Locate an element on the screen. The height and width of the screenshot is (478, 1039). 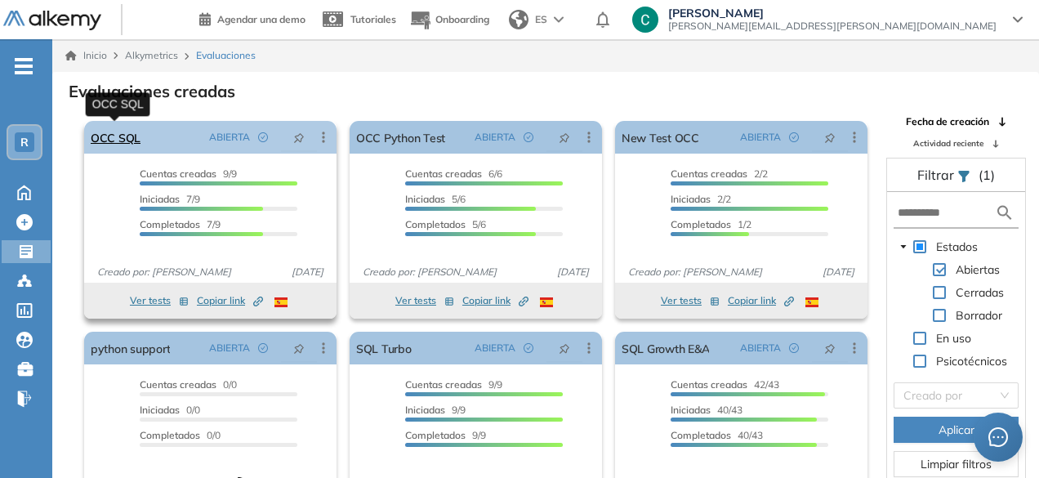
span: Onboarding is located at coordinates (462, 19).